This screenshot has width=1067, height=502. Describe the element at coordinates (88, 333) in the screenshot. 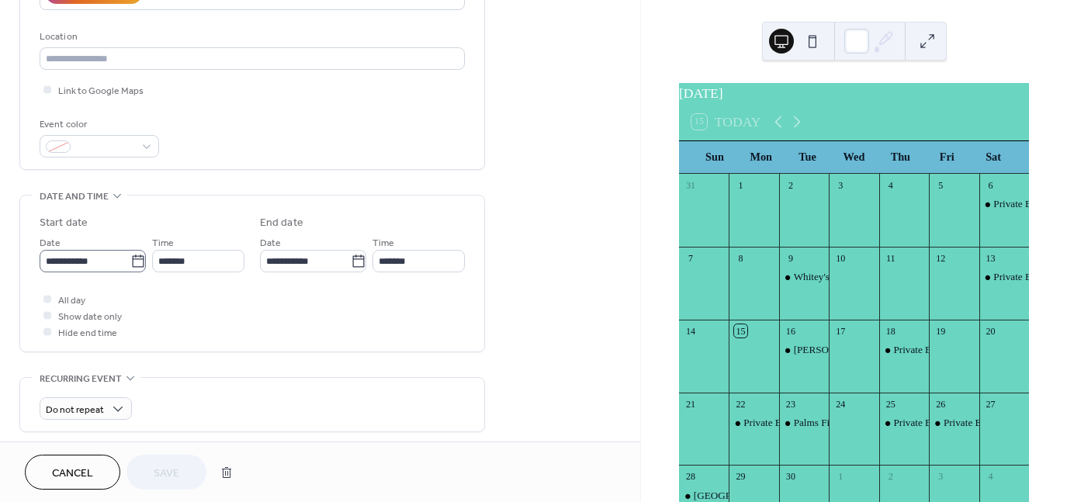

I see `span: Hide end time` at that location.